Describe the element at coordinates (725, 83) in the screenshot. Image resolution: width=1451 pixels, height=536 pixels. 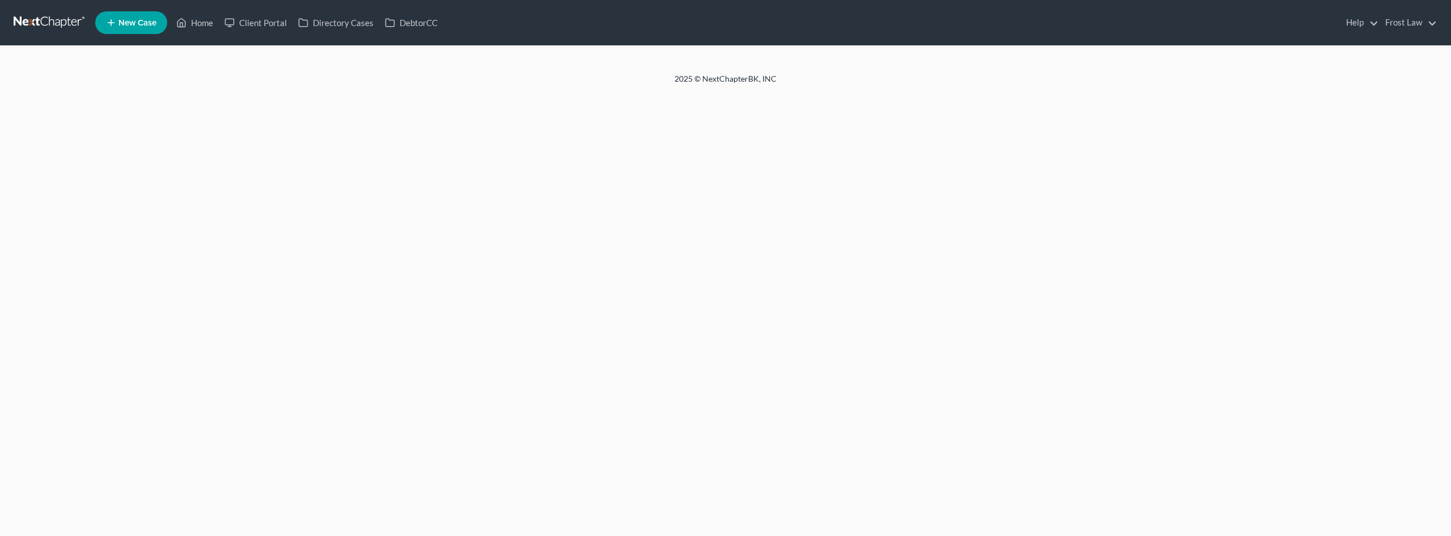
I see `div: 2025 © NextChapterBK, INC` at that location.